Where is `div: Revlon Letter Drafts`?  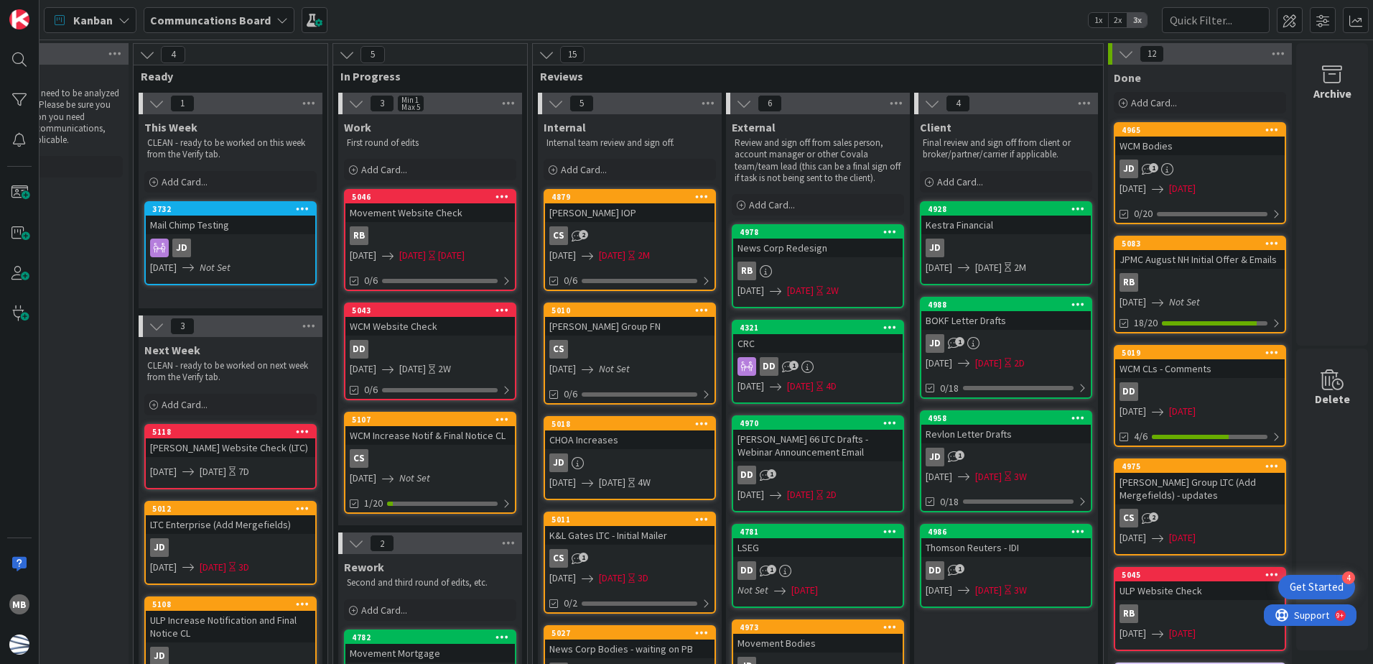 div: Revlon Letter Drafts is located at coordinates (1006, 434).